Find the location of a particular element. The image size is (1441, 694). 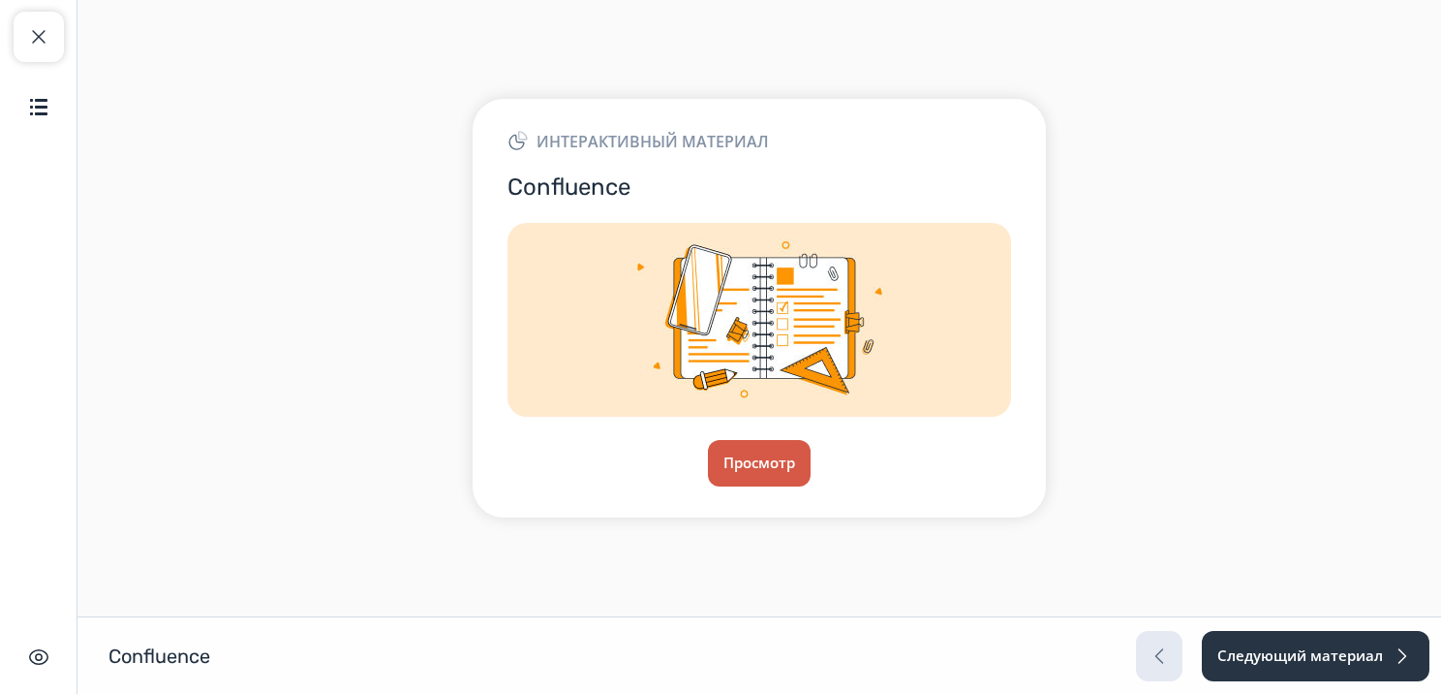

img: Скрыть интерфейс is located at coordinates (39, 657).